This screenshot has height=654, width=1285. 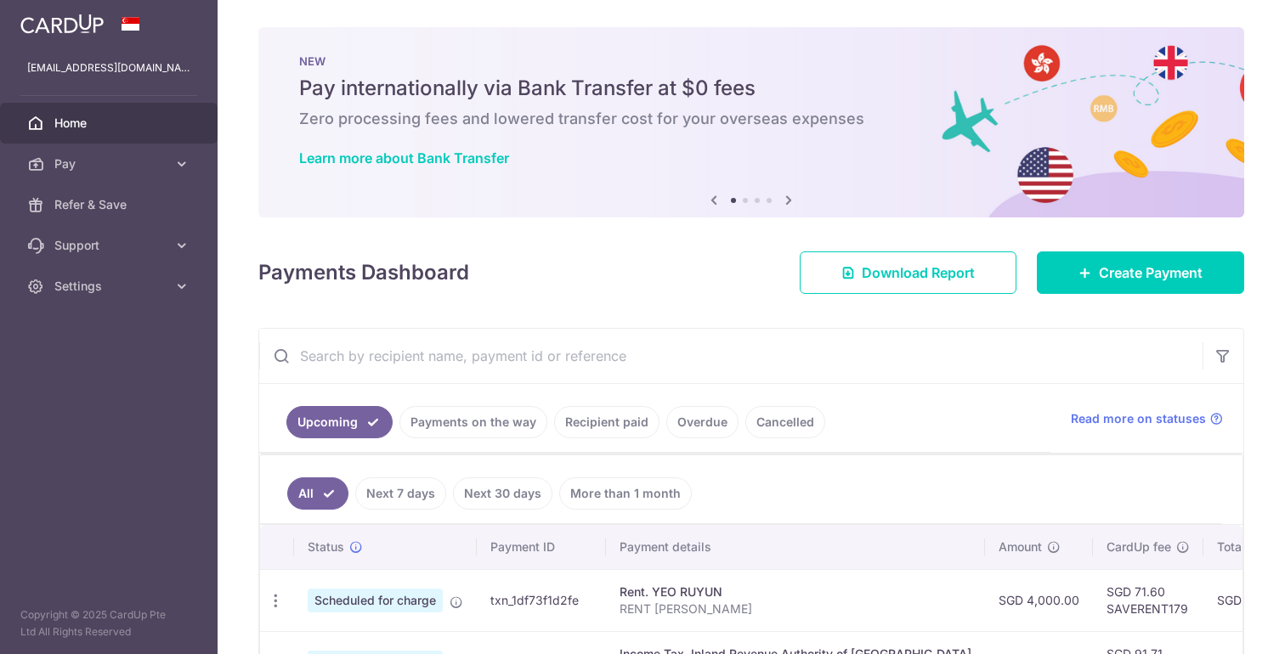 What do you see at coordinates (318, 494) in the screenshot?
I see `a: All` at bounding box center [318, 494].